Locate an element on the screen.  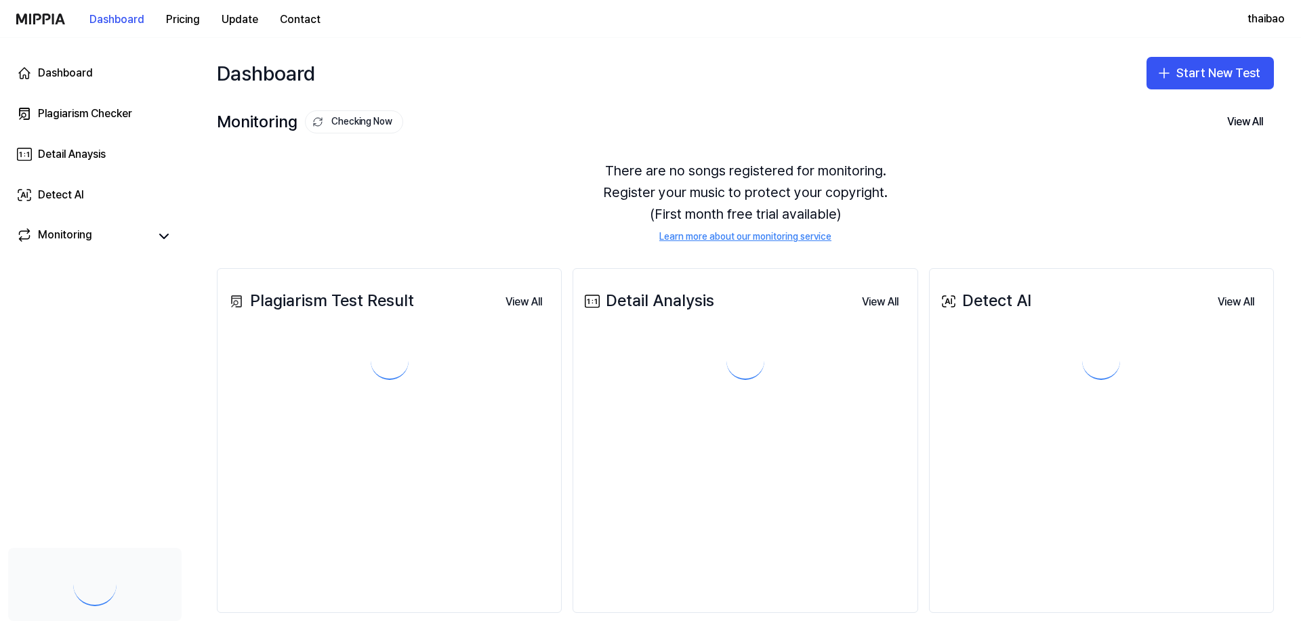
img: logo is located at coordinates (41, 19).